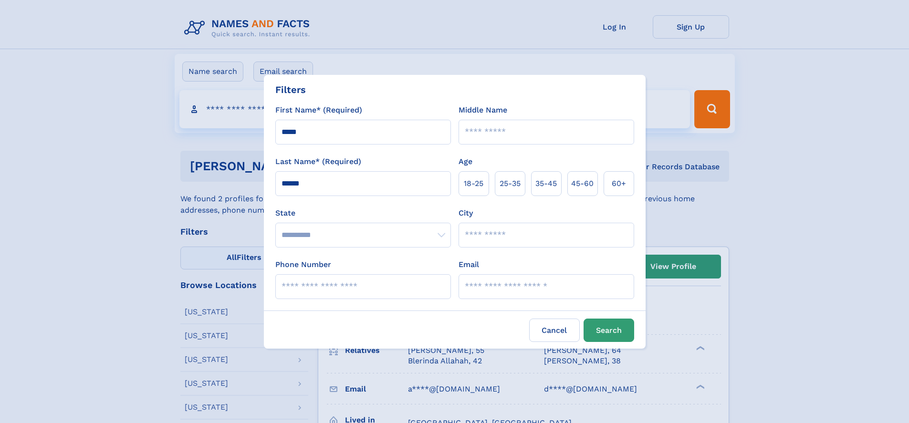  Describe the element at coordinates (510, 184) in the screenshot. I see `span: 25‑35` at that location.